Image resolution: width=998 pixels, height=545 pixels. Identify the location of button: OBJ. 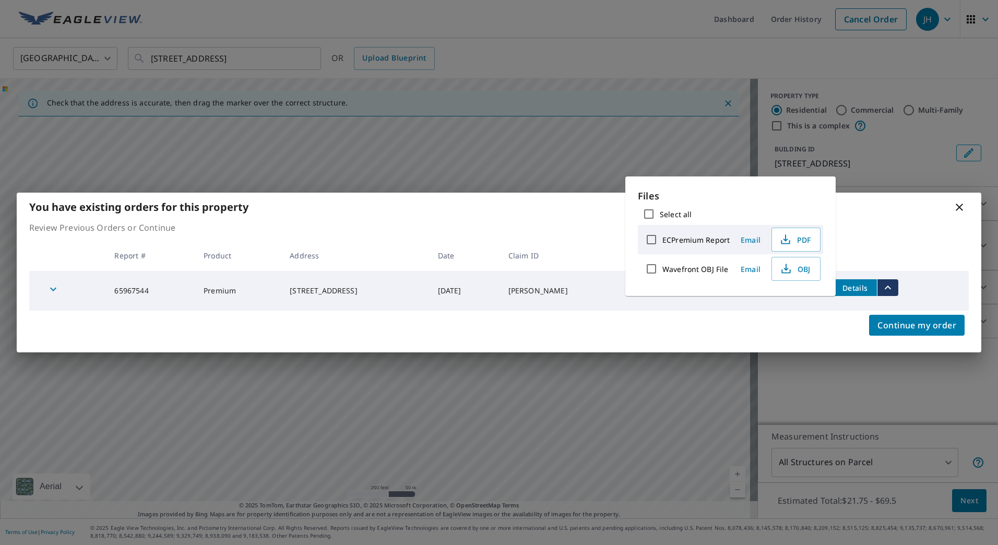
(796, 269).